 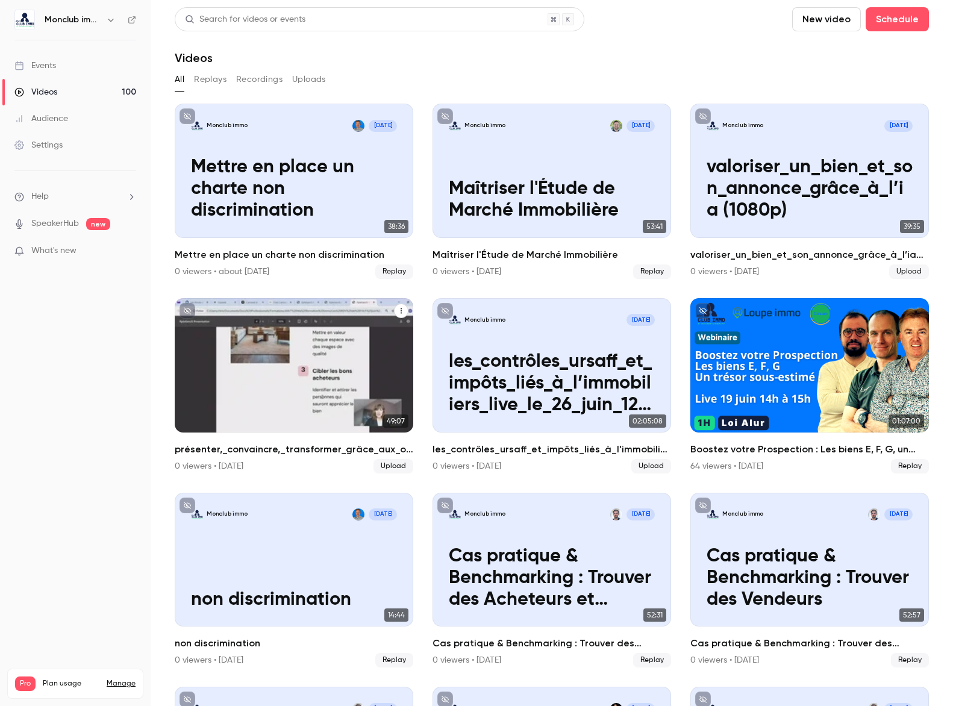 What do you see at coordinates (259, 79) in the screenshot?
I see `button: Recordings` at bounding box center [259, 79].